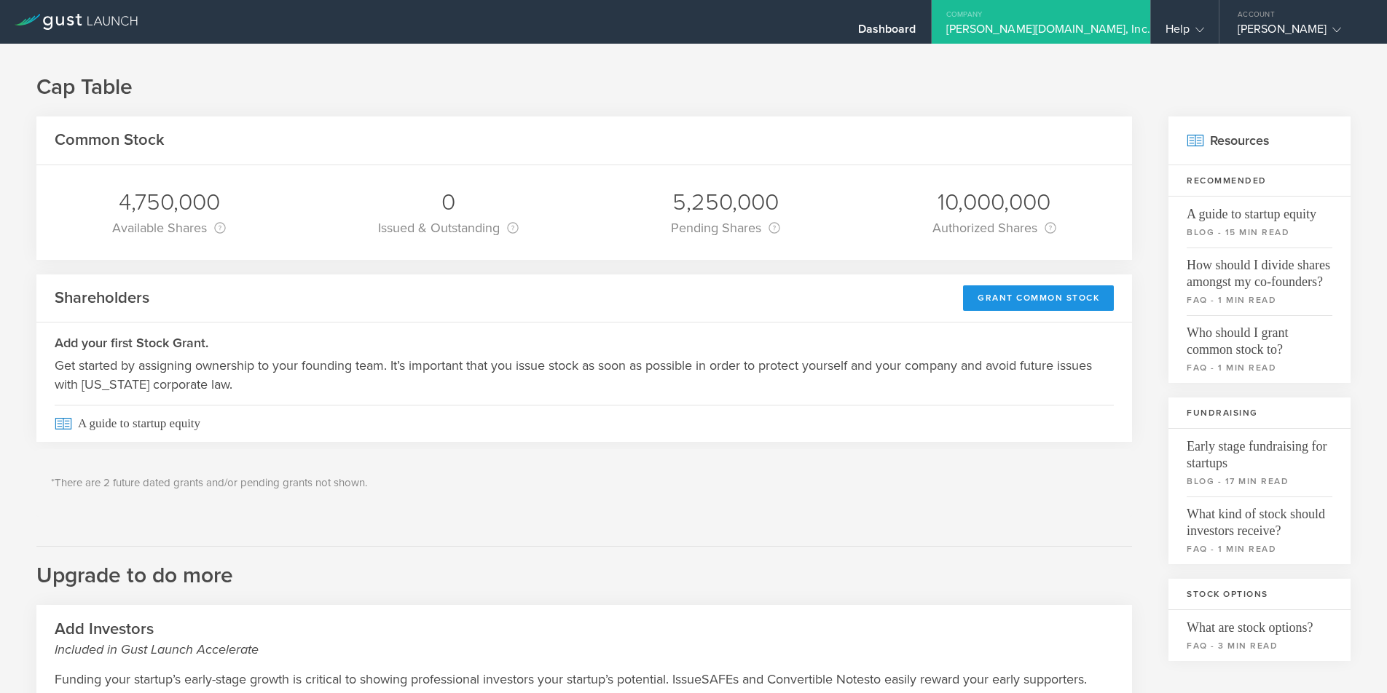 The width and height of the screenshot is (1387, 693). I want to click on a: A guide to startup equityblog - 15 min read, so click(1259, 222).